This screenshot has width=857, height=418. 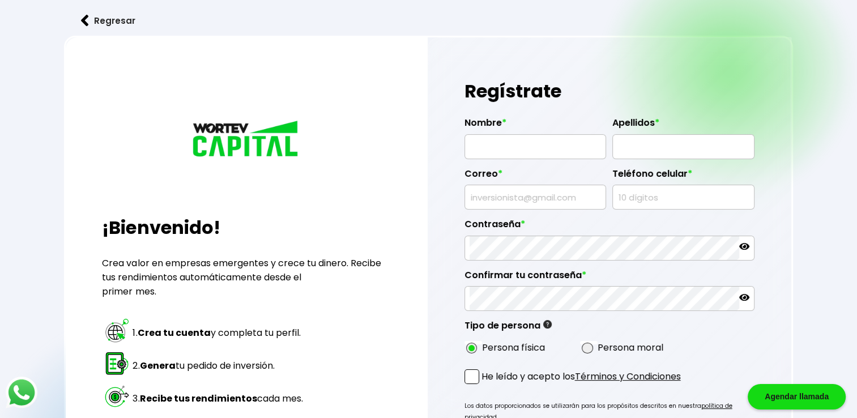 I want to click on strong: Genera, so click(x=157, y=365).